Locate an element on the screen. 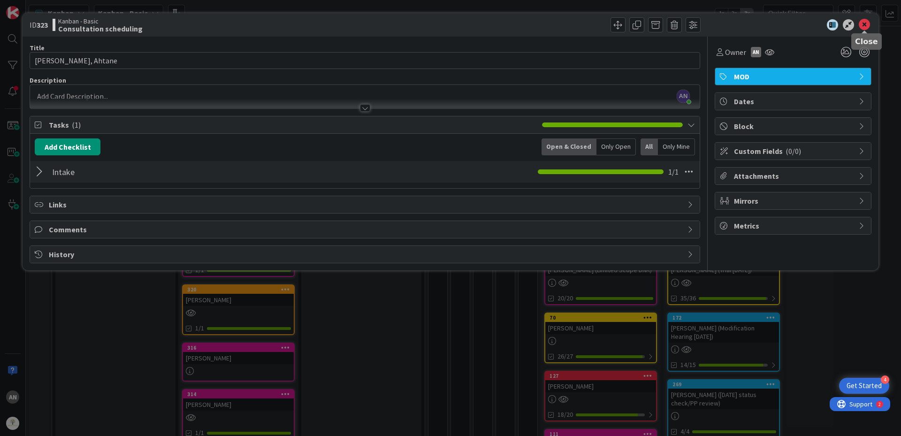 This screenshot has width=901, height=436. span: AN is located at coordinates (683, 96).